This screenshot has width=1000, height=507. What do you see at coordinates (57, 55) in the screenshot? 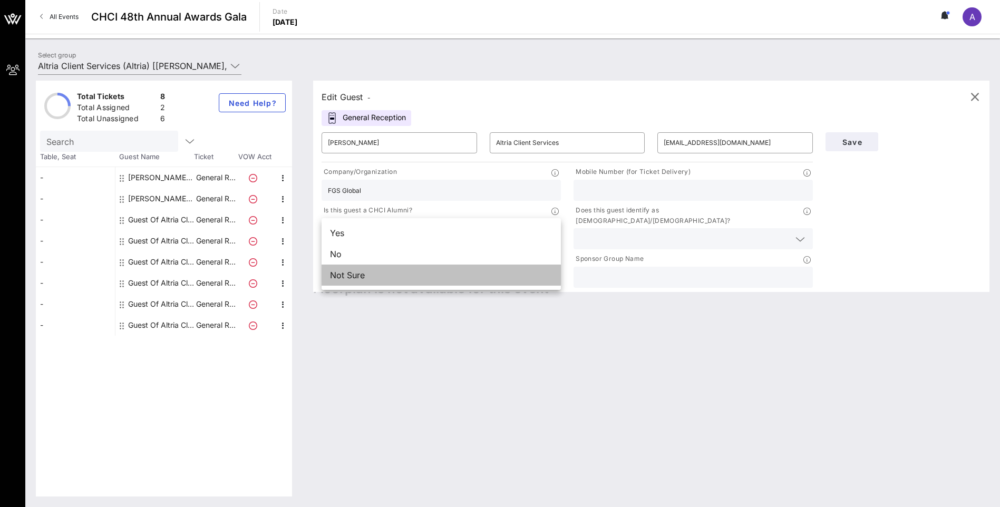
I see `label: Select group` at bounding box center [57, 55].